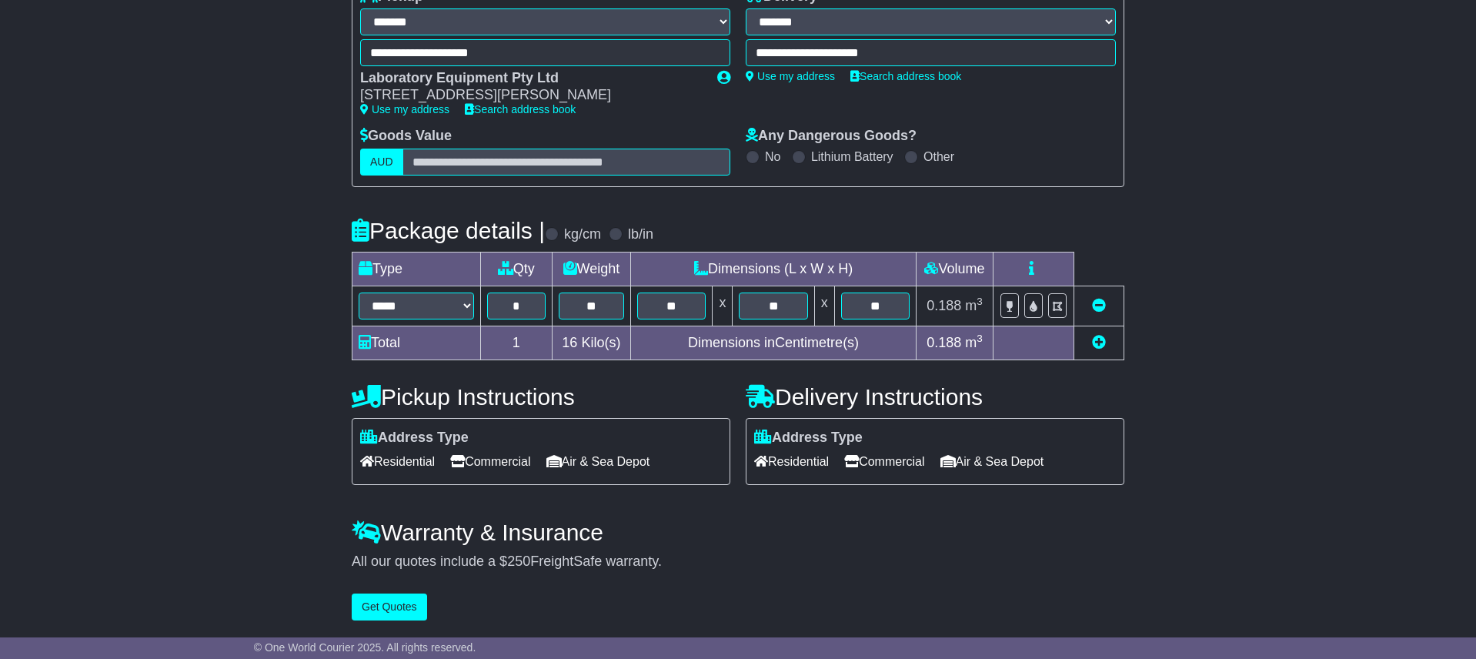 The width and height of the screenshot is (1476, 659). What do you see at coordinates (772, 156) in the screenshot?
I see `label: No` at bounding box center [772, 156].